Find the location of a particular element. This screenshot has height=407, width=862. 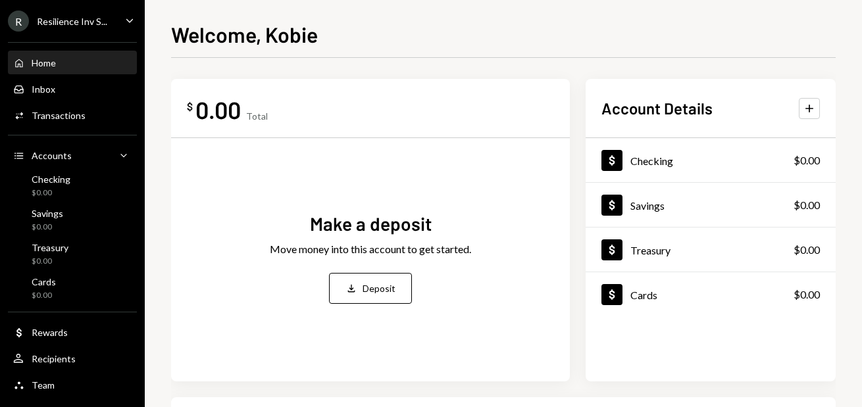

a: Inbox is located at coordinates (72, 89).